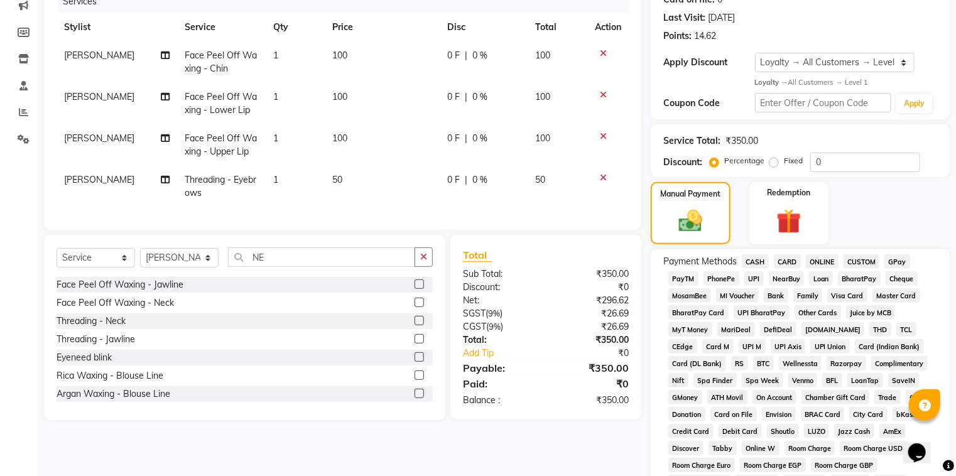 This screenshot has height=476, width=956. I want to click on div: 14.62, so click(705, 36).